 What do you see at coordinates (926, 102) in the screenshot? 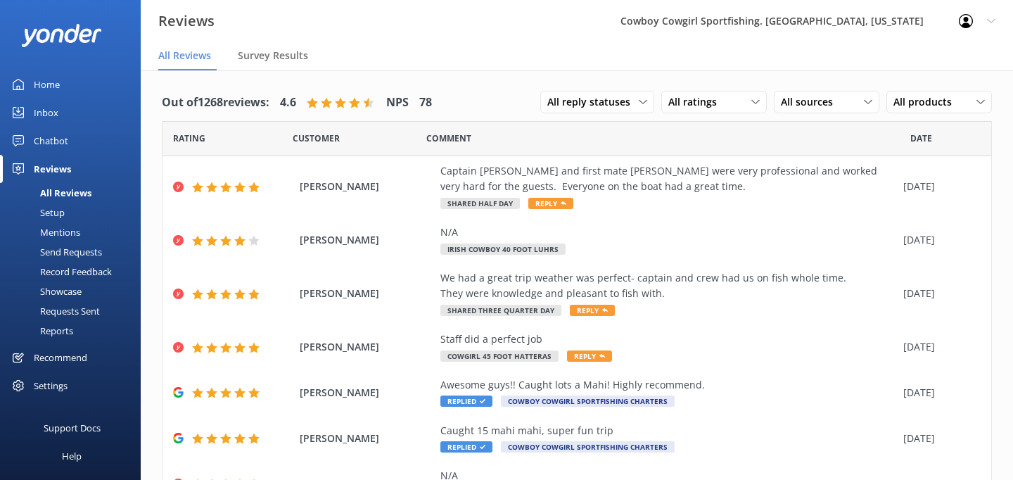
I see `span: All products` at bounding box center [926, 102].